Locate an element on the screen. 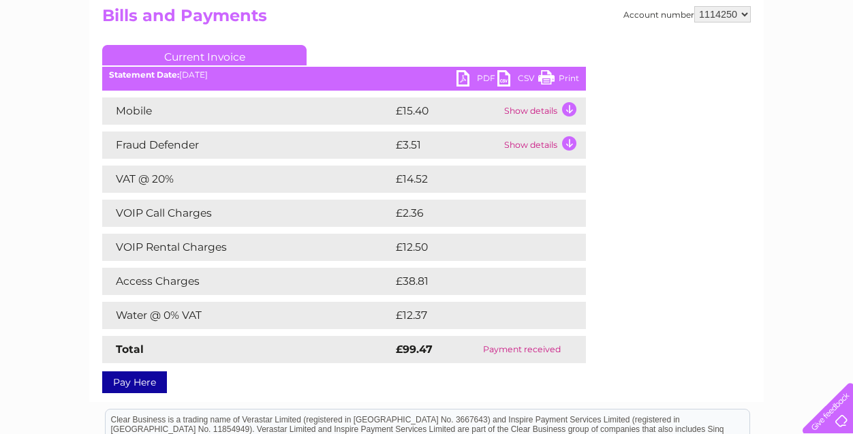  td: £2.36 is located at coordinates (473, 213).